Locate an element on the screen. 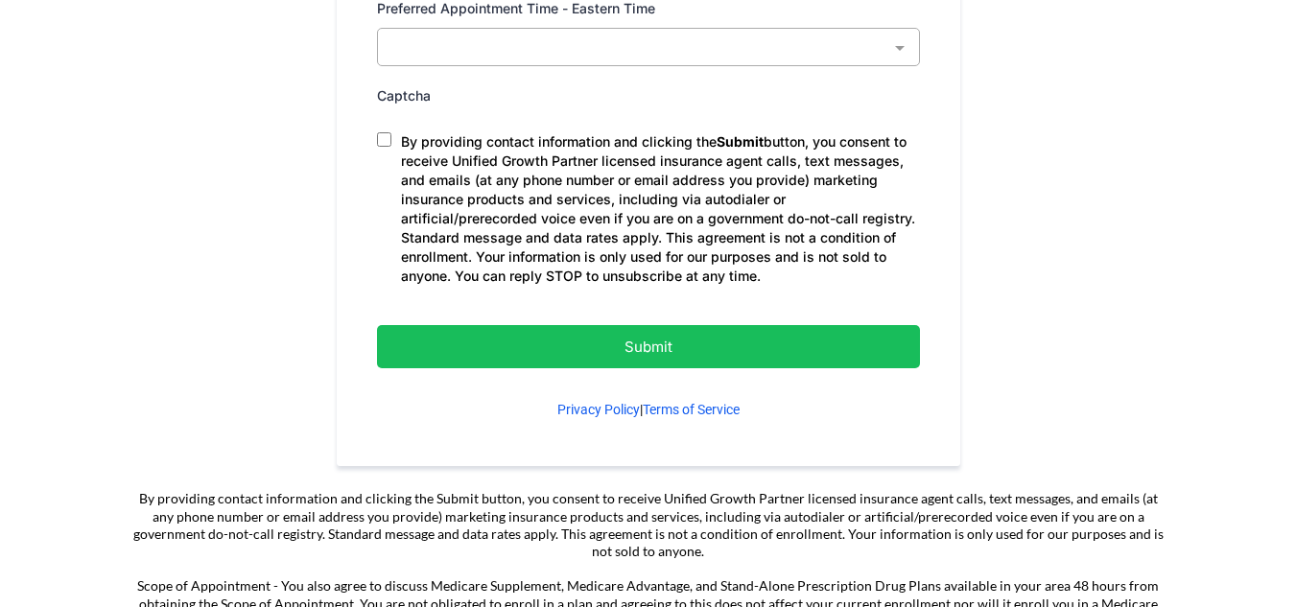  label: Captcha is located at coordinates (404, 95).